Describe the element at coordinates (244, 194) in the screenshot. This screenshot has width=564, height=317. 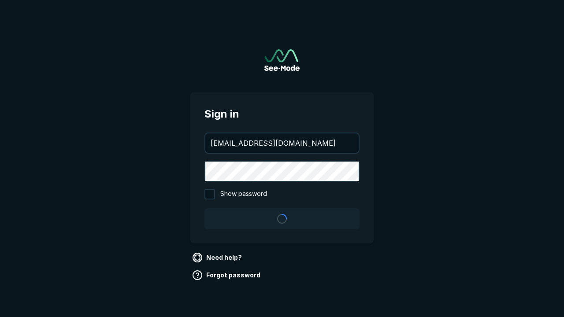
I see `span: Show password` at that location.